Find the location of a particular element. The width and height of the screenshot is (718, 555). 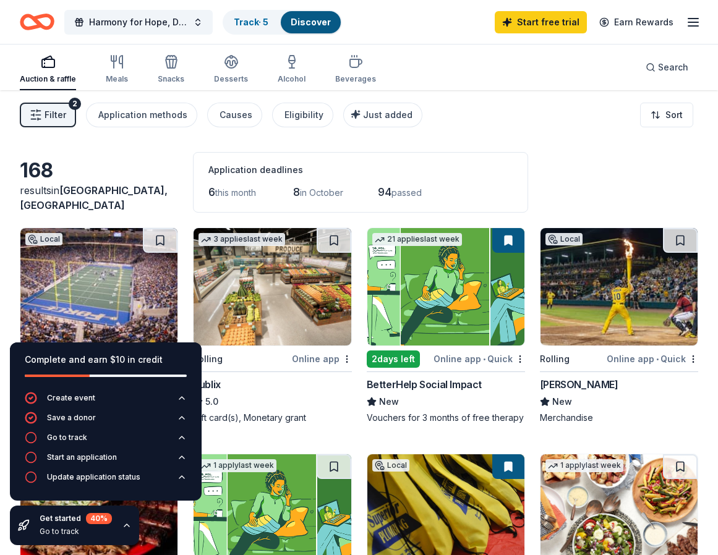

div: Alcohol is located at coordinates (291, 79).